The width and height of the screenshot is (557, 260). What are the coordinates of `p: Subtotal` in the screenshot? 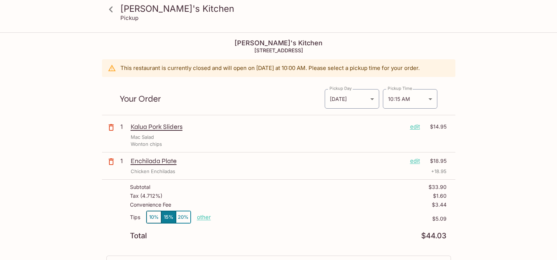 It's located at (140, 187).